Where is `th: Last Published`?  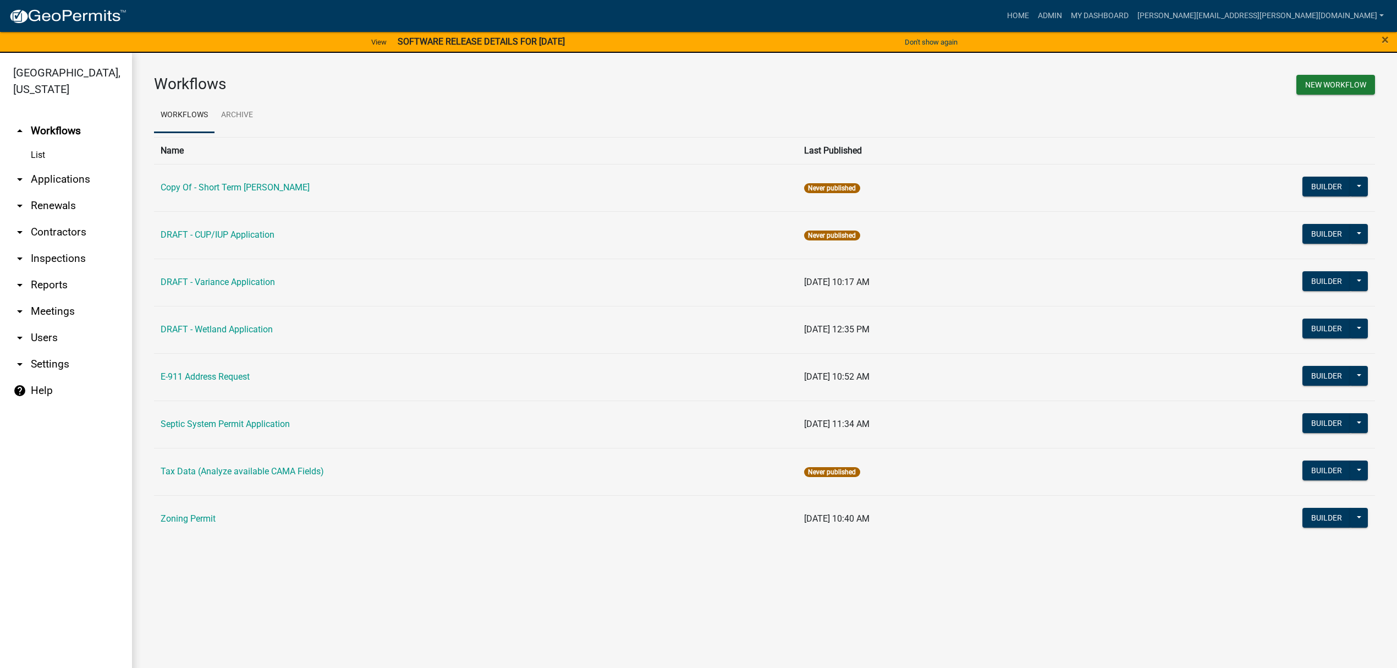
th: Last Published is located at coordinates (941, 150).